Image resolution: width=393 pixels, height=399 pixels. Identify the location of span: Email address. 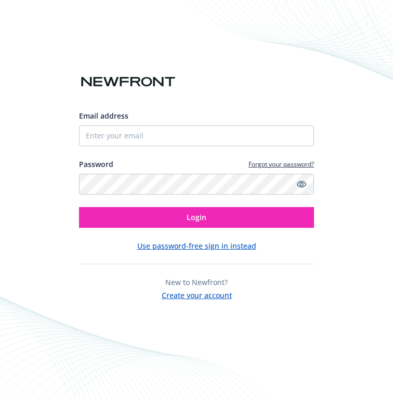
(104, 116).